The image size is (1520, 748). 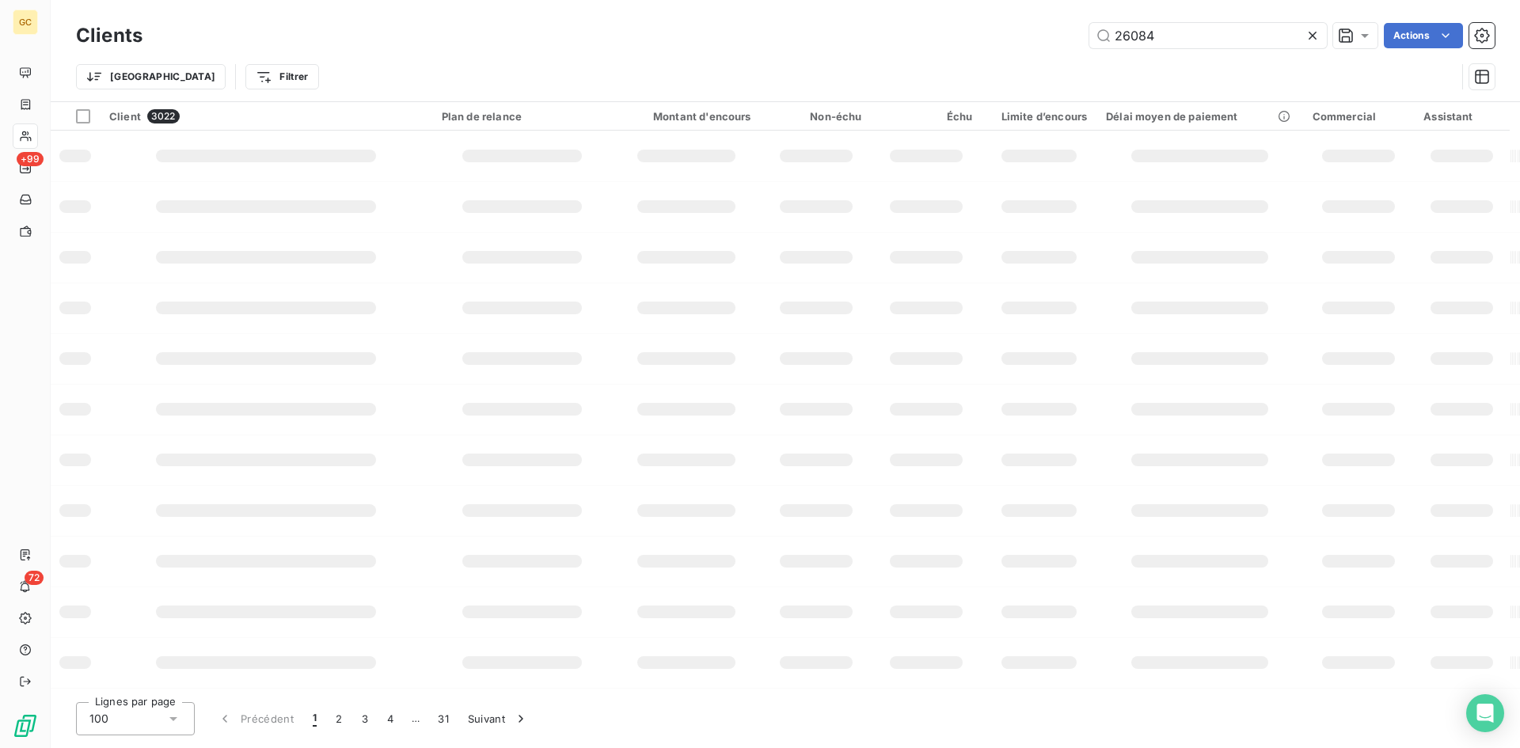 What do you see at coordinates (34, 578) in the screenshot?
I see `span: 72` at bounding box center [34, 578].